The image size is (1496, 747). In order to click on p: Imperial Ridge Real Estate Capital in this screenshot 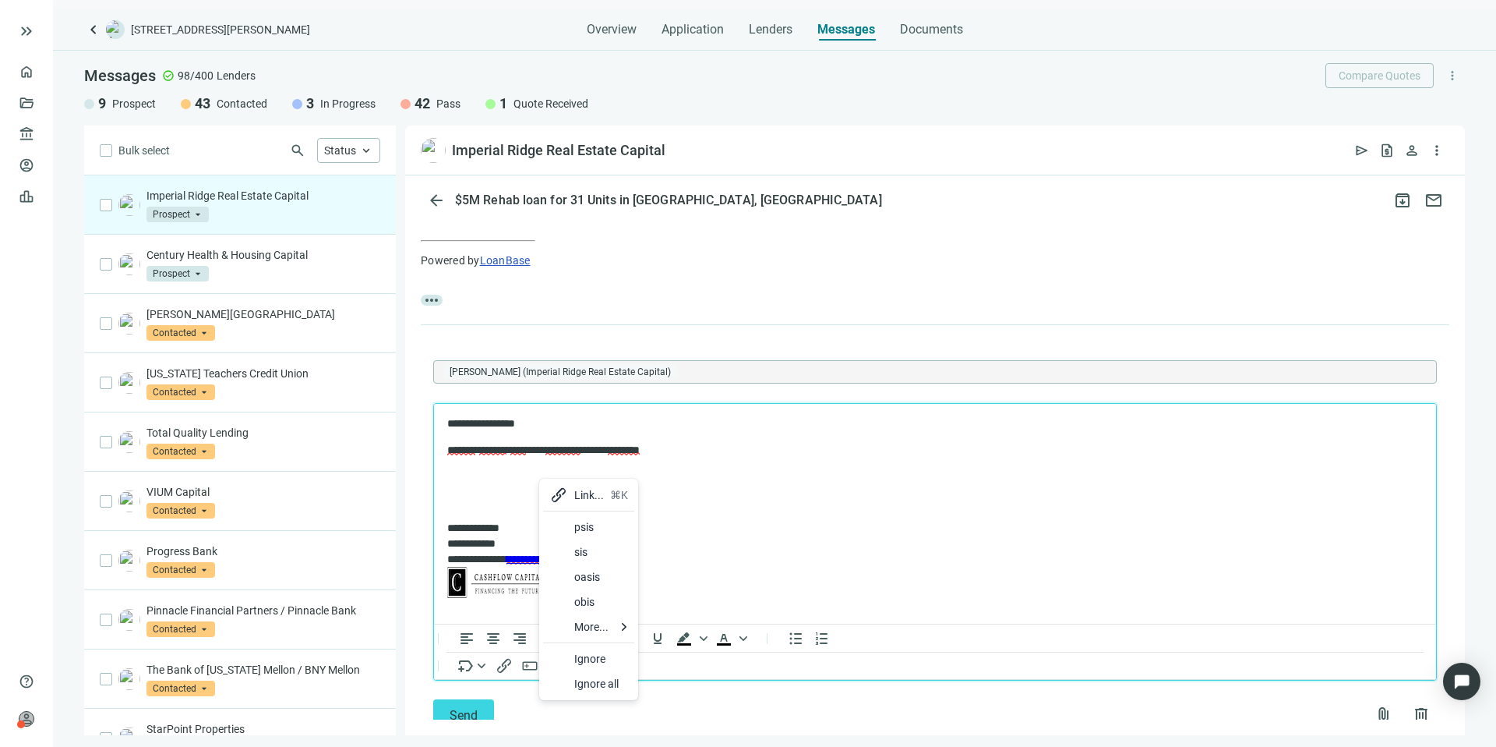, I will do `click(263, 196)`.